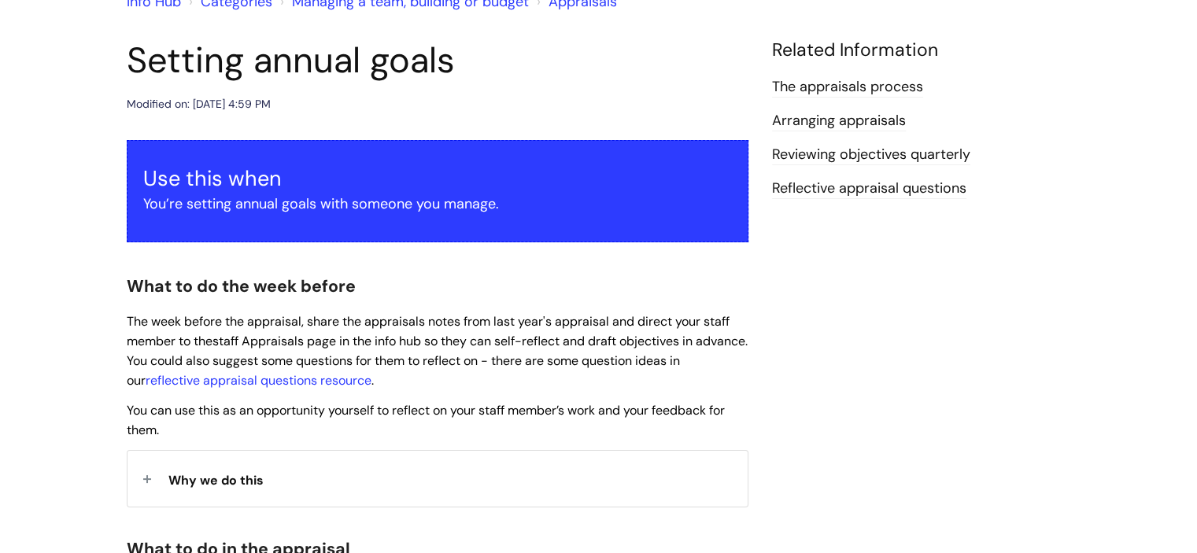 Image resolution: width=1197 pixels, height=553 pixels. Describe the element at coordinates (241, 286) in the screenshot. I see `span: What to do the week before` at that location.